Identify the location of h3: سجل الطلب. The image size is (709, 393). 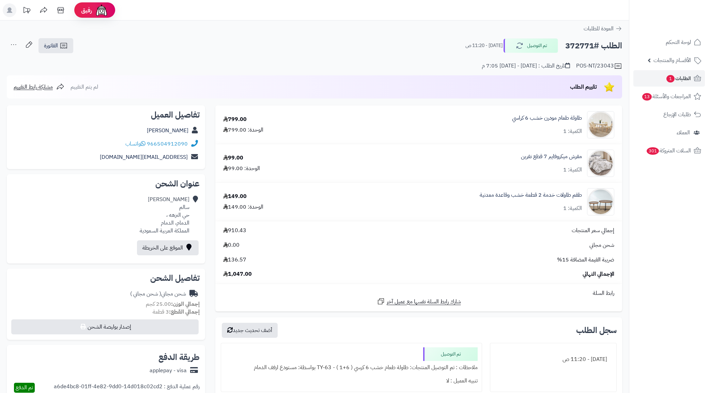
(596, 330).